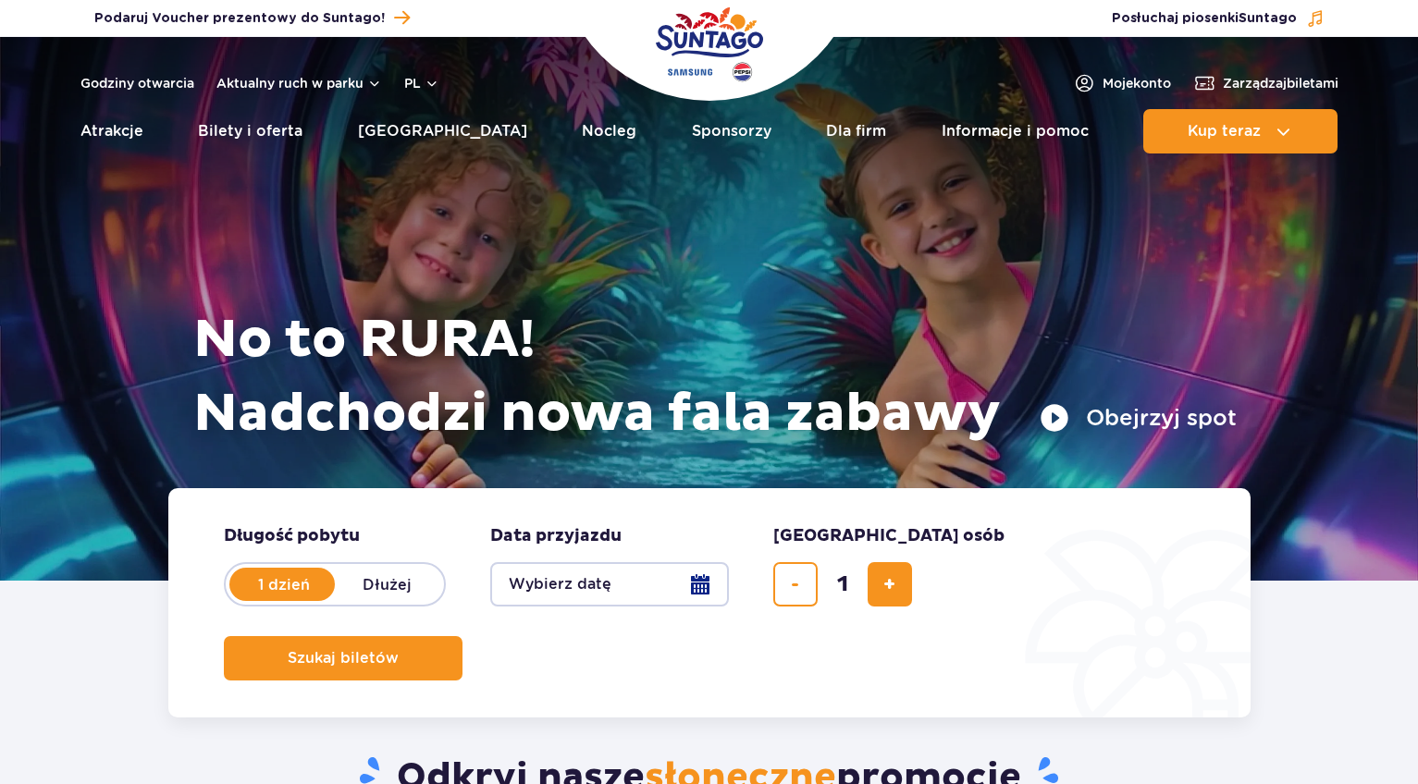 The height and width of the screenshot is (784, 1418). Describe the element at coordinates (556, 536) in the screenshot. I see `span: Data przyjazdu` at that location.